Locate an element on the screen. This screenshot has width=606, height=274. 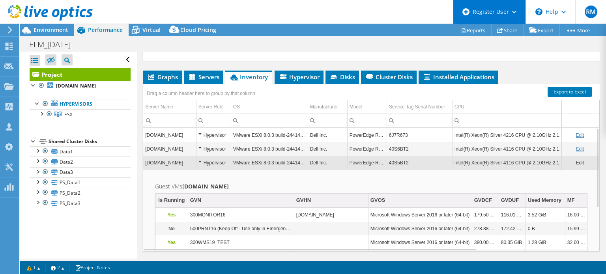
td: Column Is Running, Value Yes is located at coordinates (172, 215).